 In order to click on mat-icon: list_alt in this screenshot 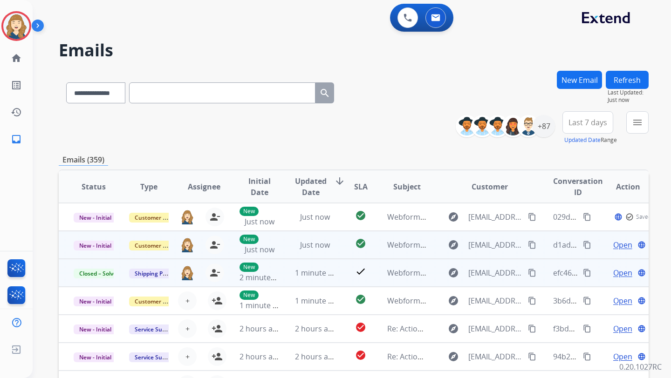, I will do `click(16, 85)`.